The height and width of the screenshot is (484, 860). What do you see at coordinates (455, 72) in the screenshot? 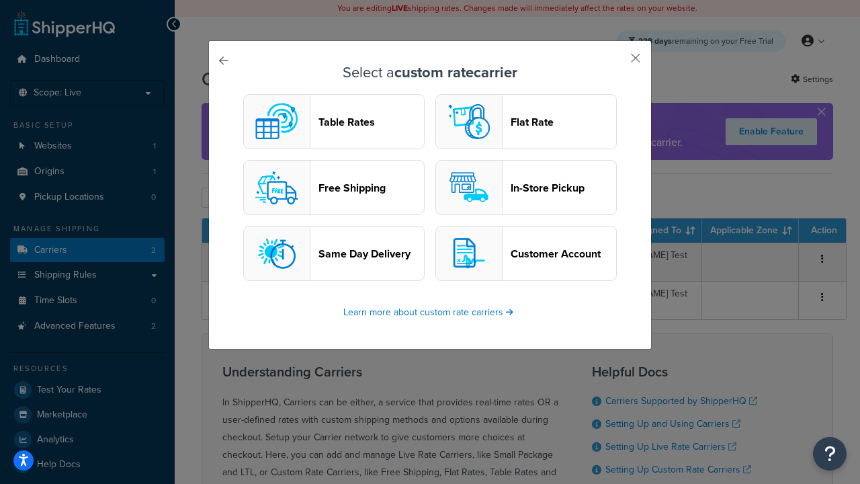
I see `strong: custom rate carrier` at bounding box center [455, 72].